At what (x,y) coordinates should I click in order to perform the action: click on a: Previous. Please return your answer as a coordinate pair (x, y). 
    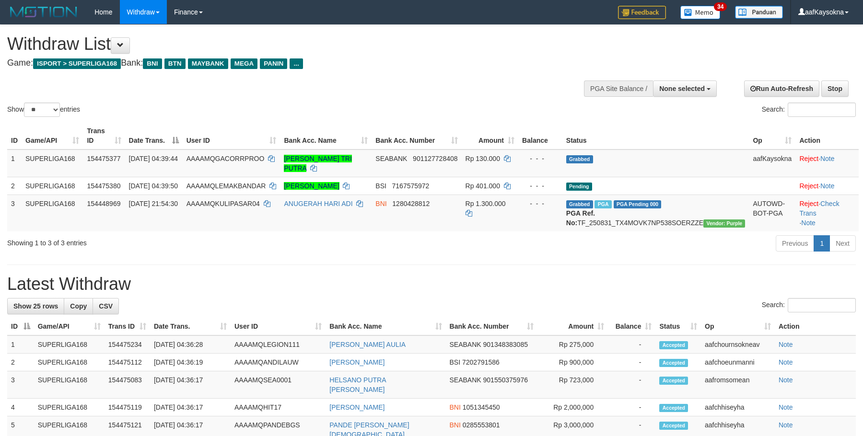
    Looking at the image, I should click on (795, 244).